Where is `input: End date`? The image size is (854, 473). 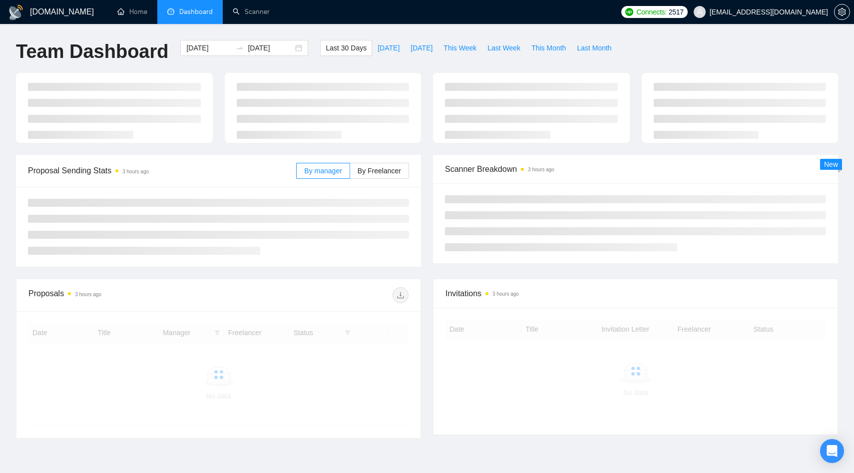 input: End date is located at coordinates (270, 48).